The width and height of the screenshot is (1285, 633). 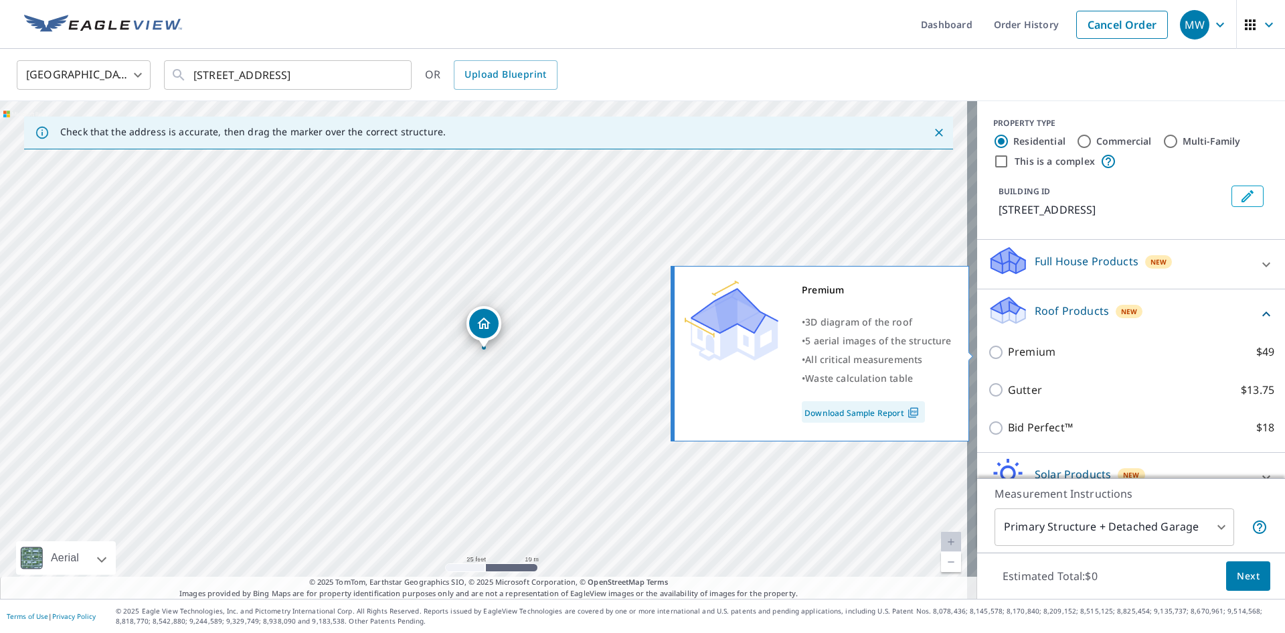 I want to click on p: BUILDING ID, so click(x=1024, y=191).